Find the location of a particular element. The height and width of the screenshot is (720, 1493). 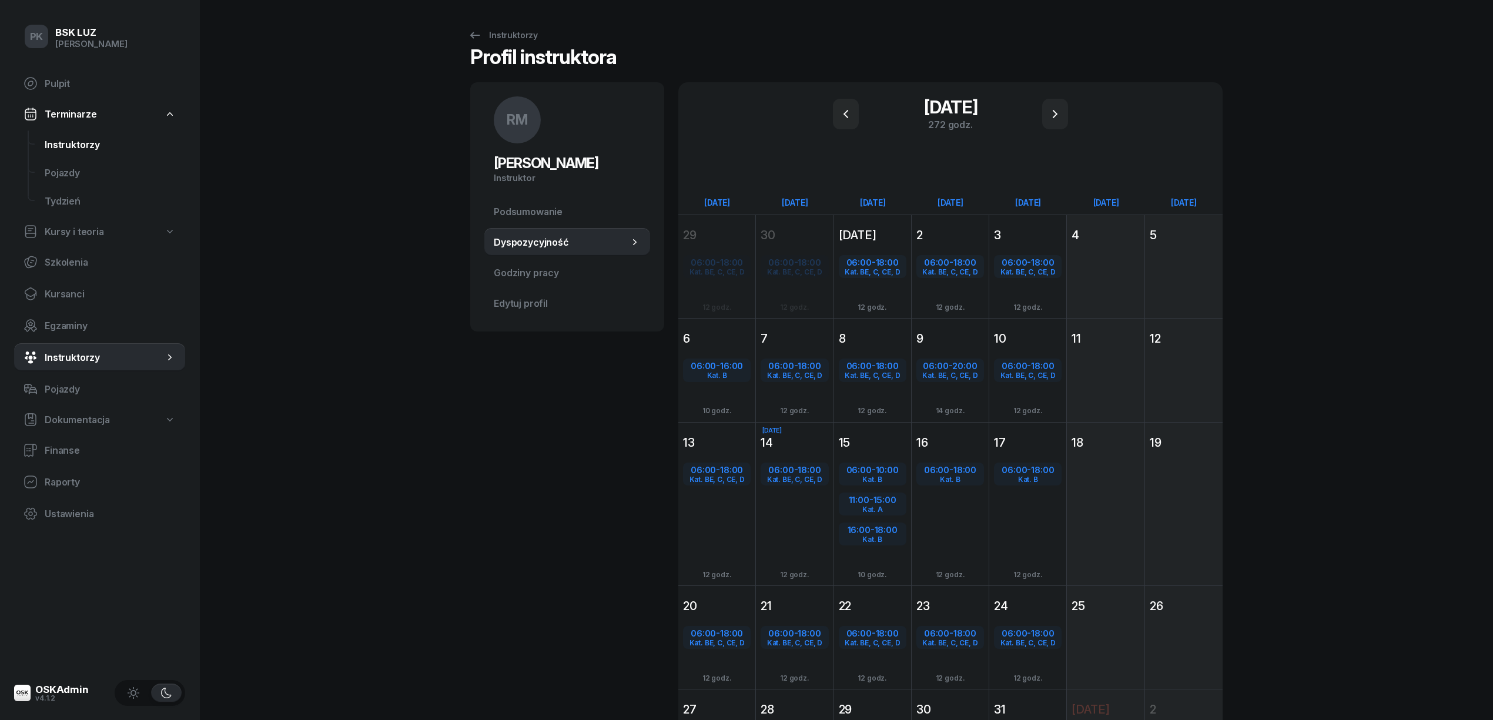

a: Kursanci is located at coordinates (99, 294).